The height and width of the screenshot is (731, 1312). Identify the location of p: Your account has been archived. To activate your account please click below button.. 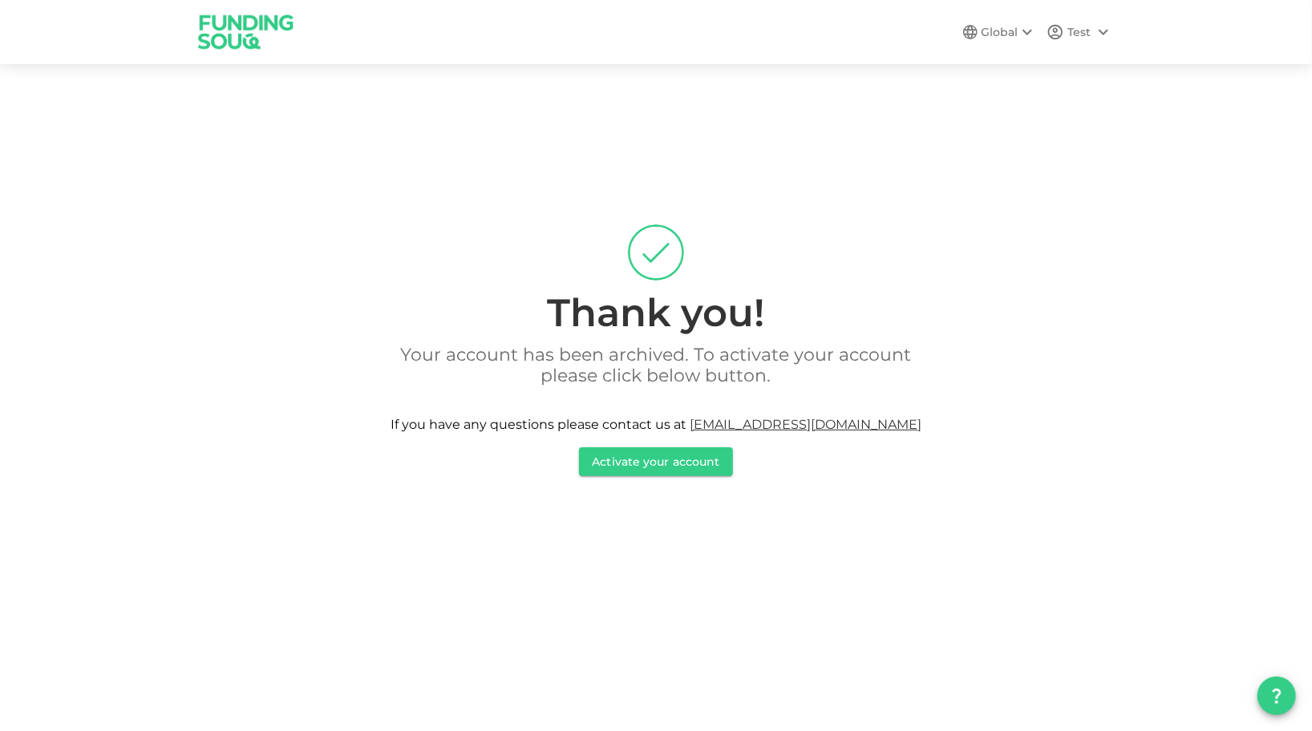
(656, 366).